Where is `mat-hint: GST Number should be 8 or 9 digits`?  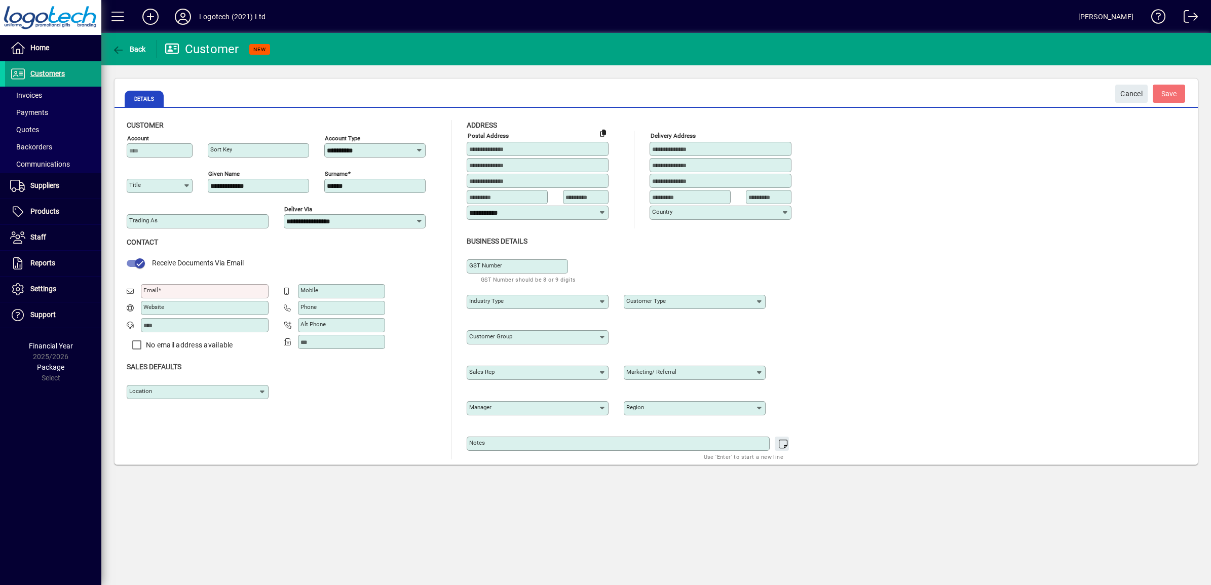 mat-hint: GST Number should be 8 or 9 digits is located at coordinates (528, 279).